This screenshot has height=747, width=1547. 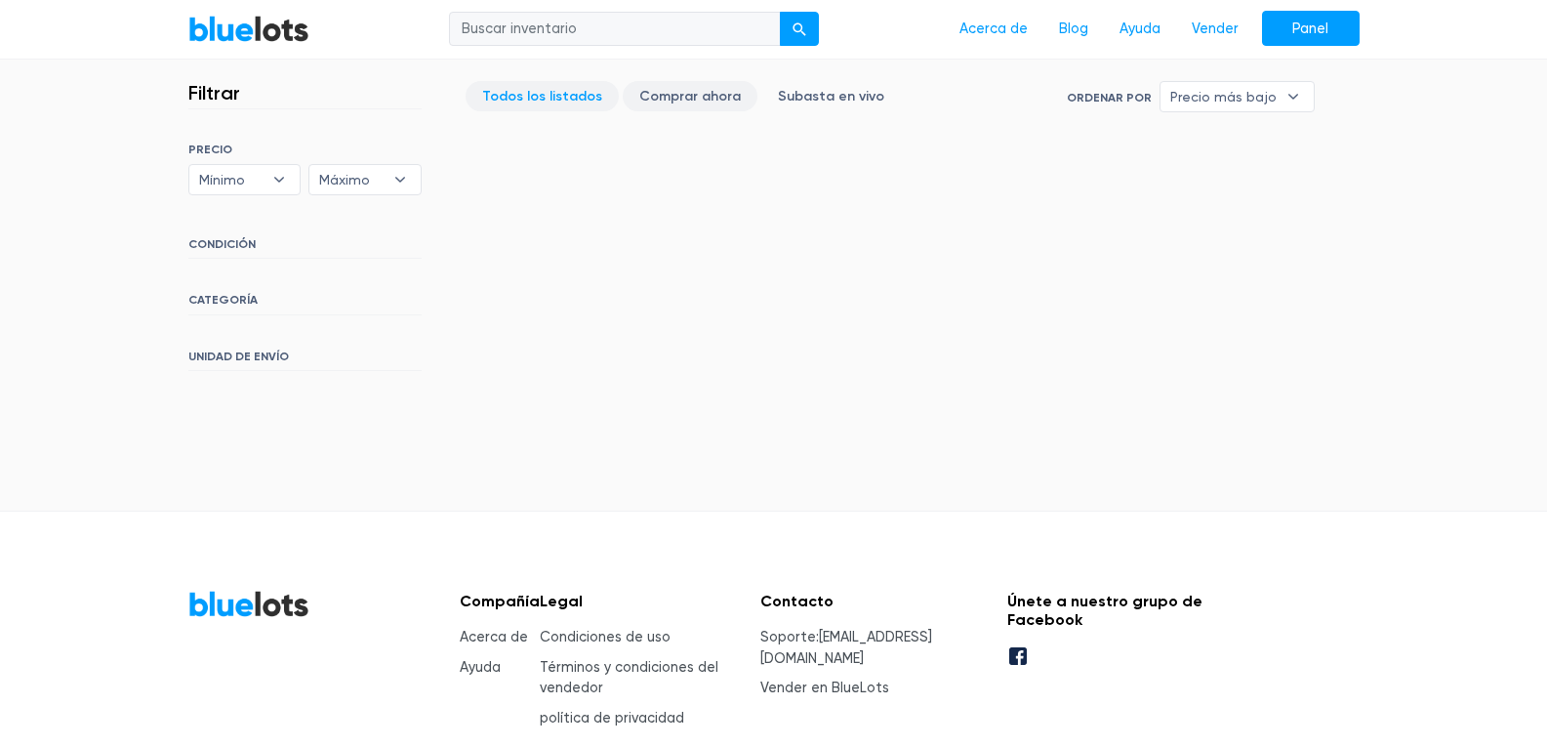 I want to click on font: Condiciones de uso, so click(x=605, y=637).